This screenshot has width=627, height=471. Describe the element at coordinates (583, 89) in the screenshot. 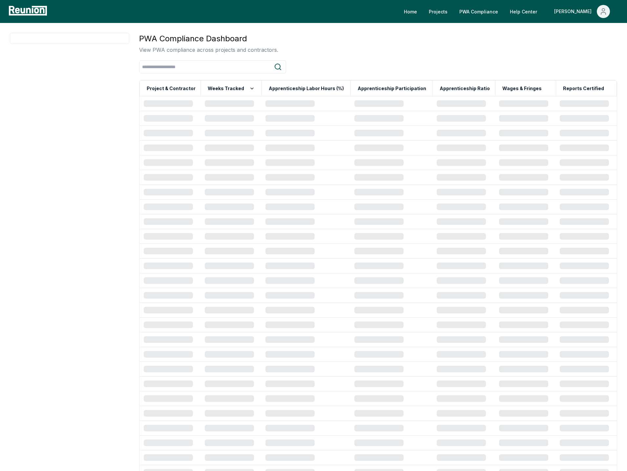

I see `button: Reports Certified` at that location.